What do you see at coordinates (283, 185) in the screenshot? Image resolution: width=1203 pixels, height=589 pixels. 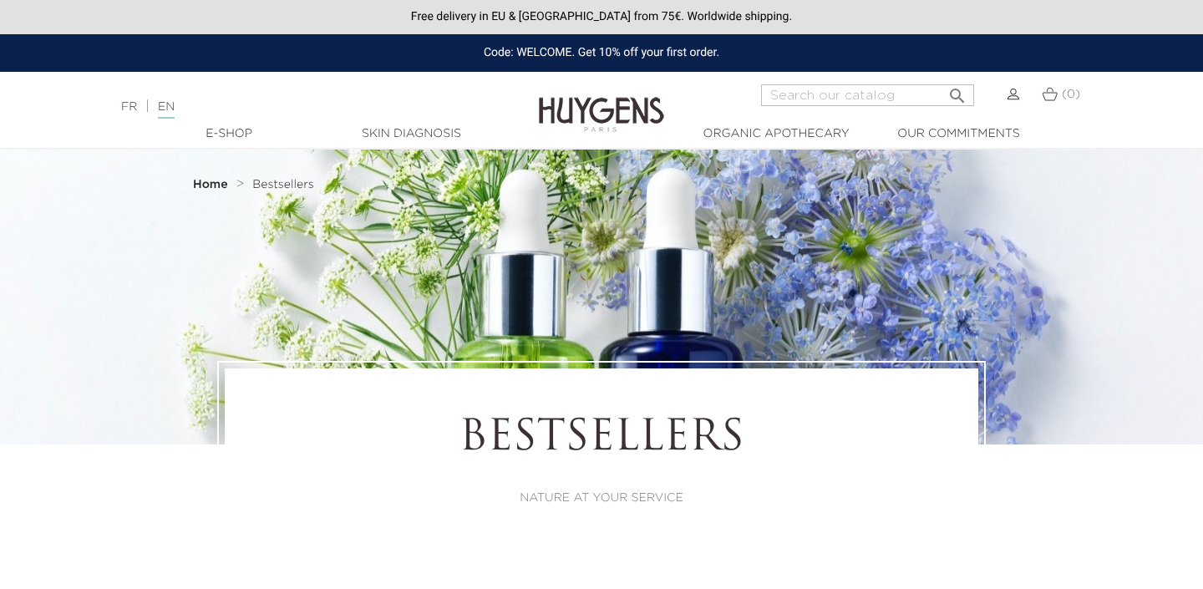 I see `span: Bestsellers` at bounding box center [283, 185].